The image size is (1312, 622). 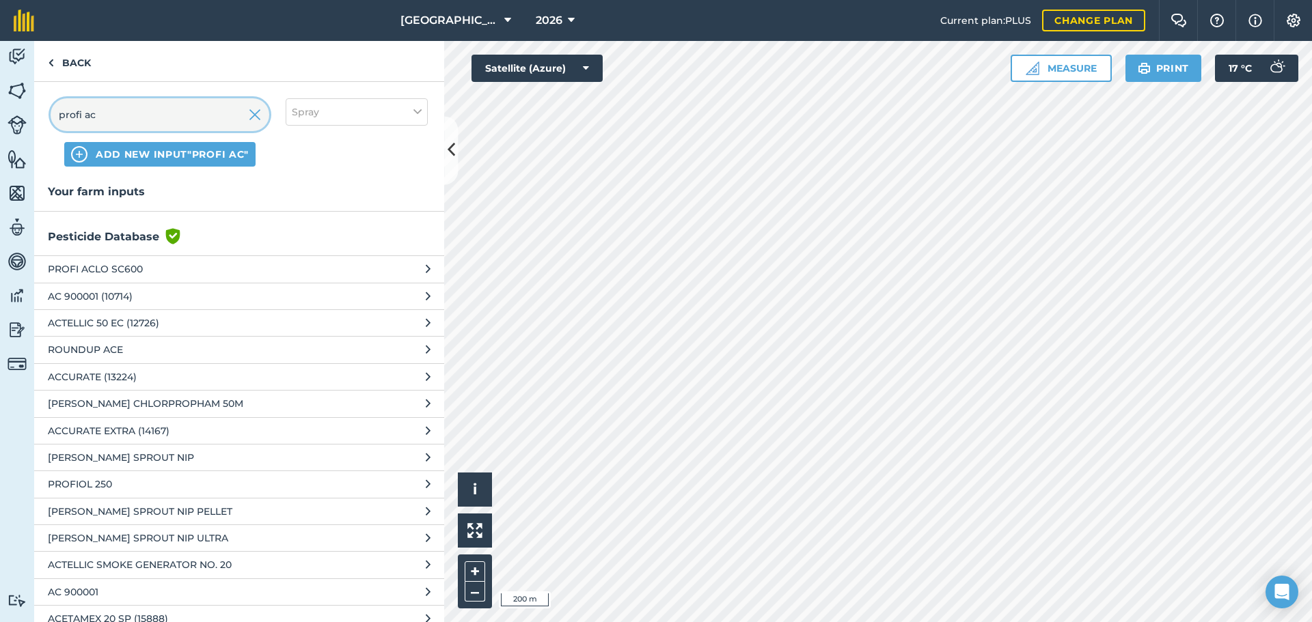 I want to click on button: ACCURATE EXTRA (14167), so click(x=239, y=430).